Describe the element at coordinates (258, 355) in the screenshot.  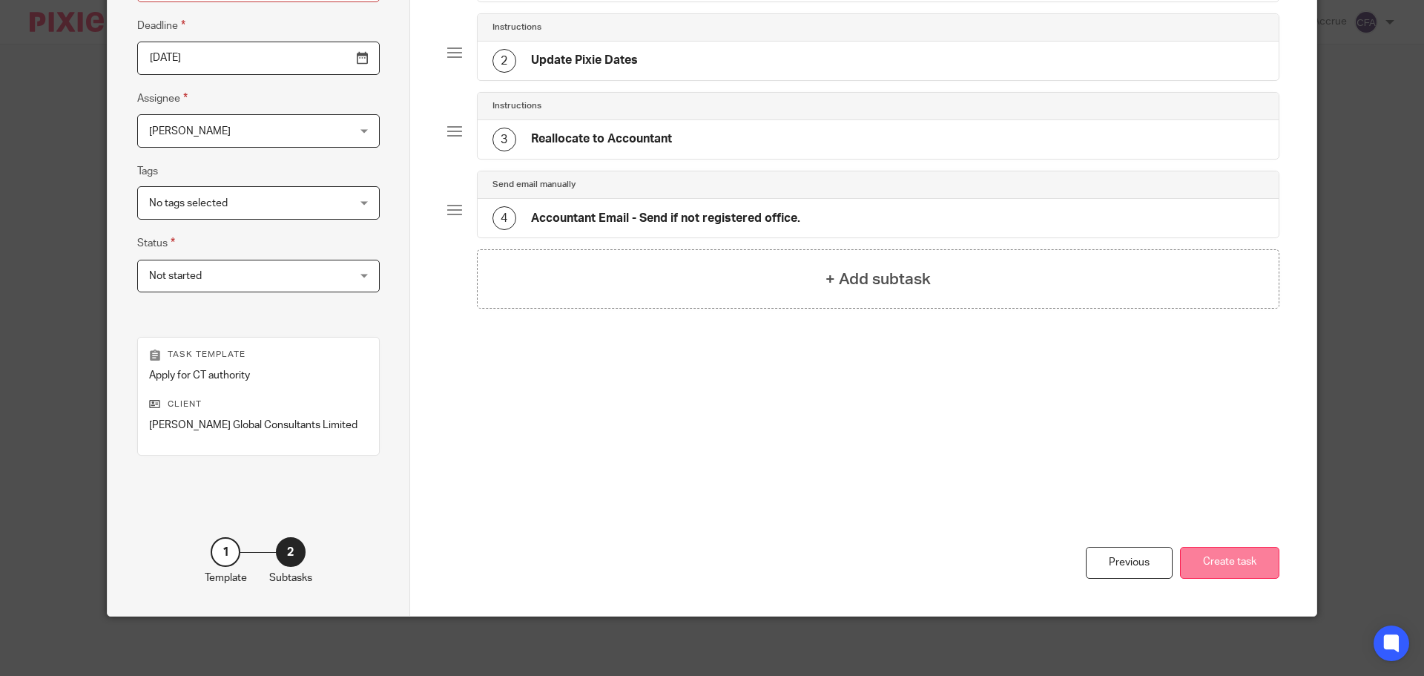
I see `p: Task template` at that location.